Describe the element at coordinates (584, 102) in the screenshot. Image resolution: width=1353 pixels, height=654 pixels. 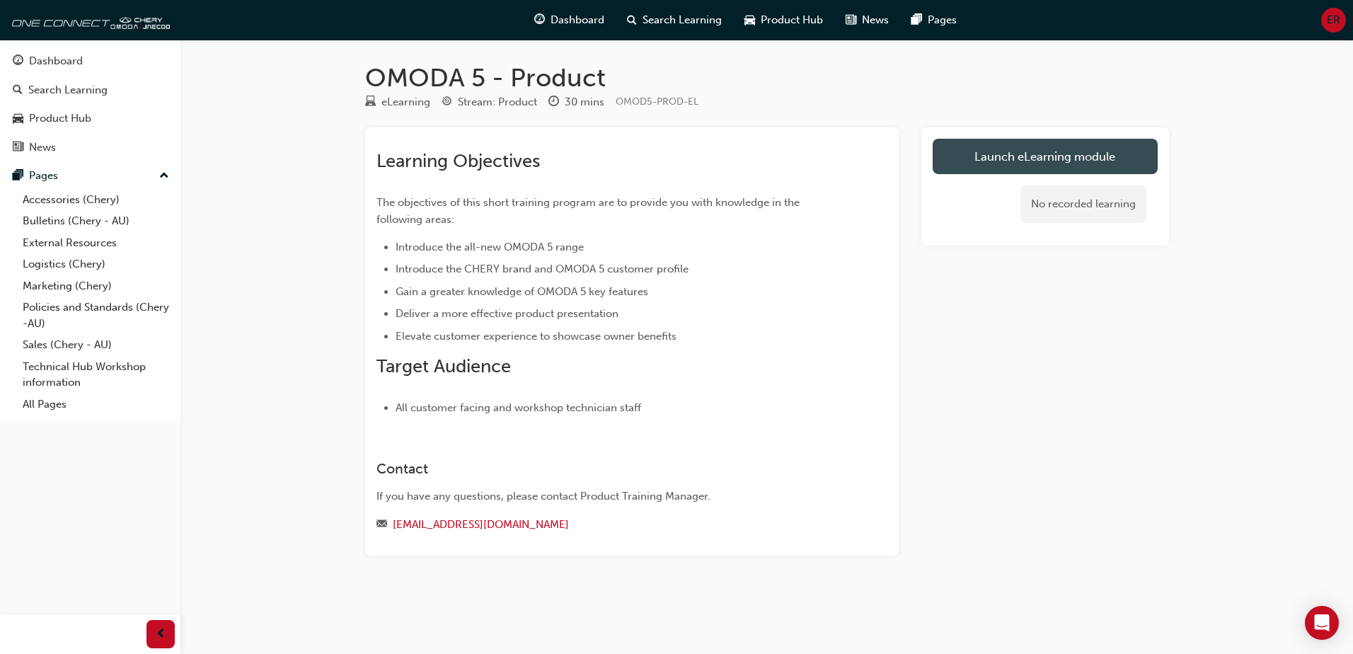
I see `div: 30 mins` at that location.